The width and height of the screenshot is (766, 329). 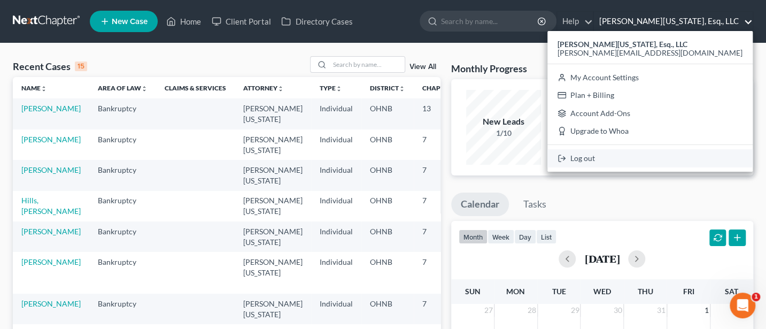 I want to click on span: 31, so click(x=661, y=310).